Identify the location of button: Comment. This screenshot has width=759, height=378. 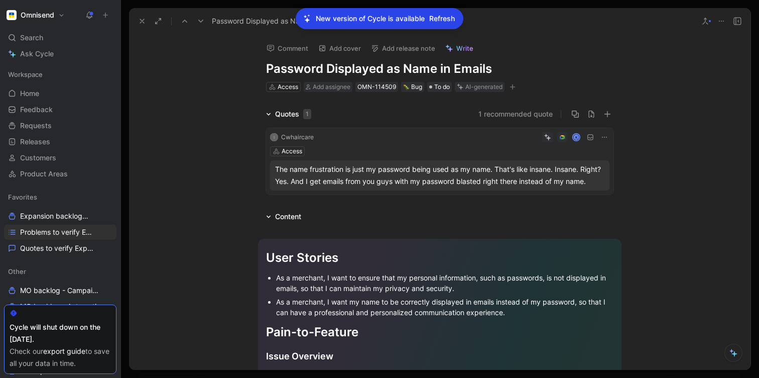
(287, 48).